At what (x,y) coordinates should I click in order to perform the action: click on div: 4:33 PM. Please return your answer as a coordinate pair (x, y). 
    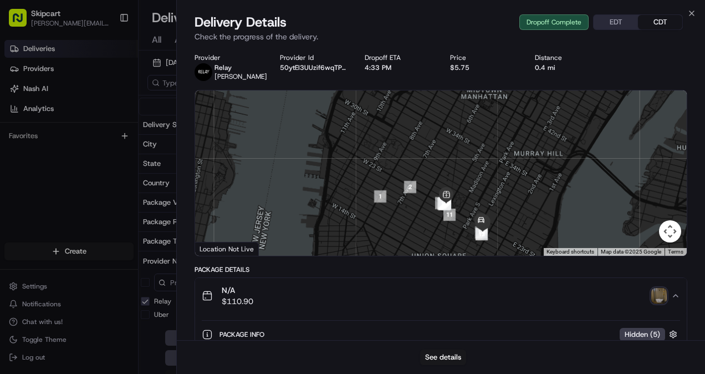
    Looking at the image, I should click on (399, 68).